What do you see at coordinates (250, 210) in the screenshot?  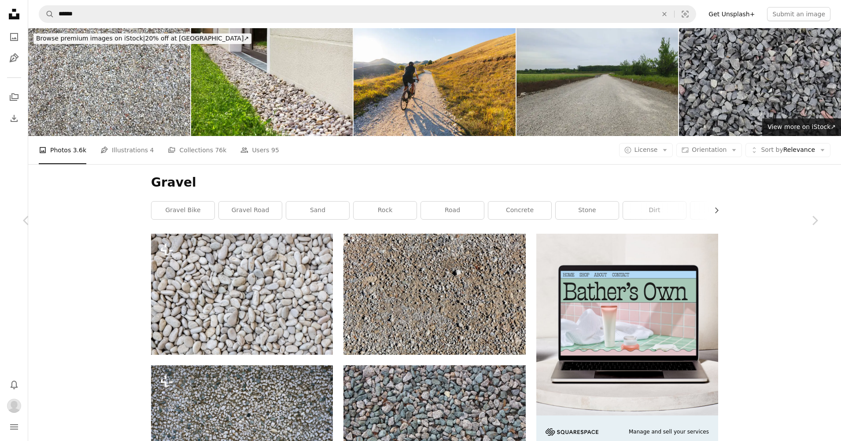 I see `a: gravel road` at bounding box center [250, 210].